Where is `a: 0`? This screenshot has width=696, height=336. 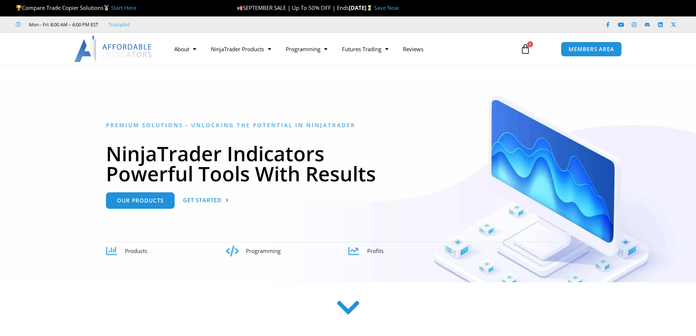
a: 0 is located at coordinates (525, 49).